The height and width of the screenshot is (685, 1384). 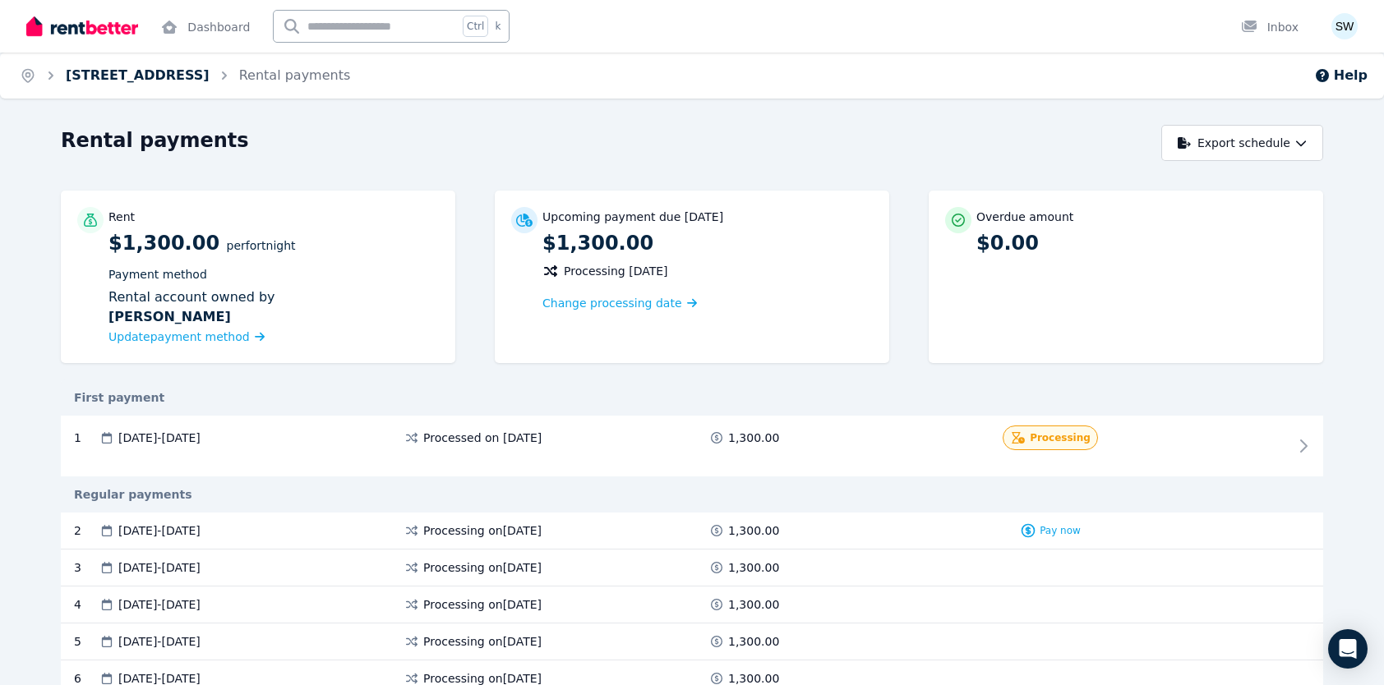 I want to click on div: Regular payments, so click(x=692, y=495).